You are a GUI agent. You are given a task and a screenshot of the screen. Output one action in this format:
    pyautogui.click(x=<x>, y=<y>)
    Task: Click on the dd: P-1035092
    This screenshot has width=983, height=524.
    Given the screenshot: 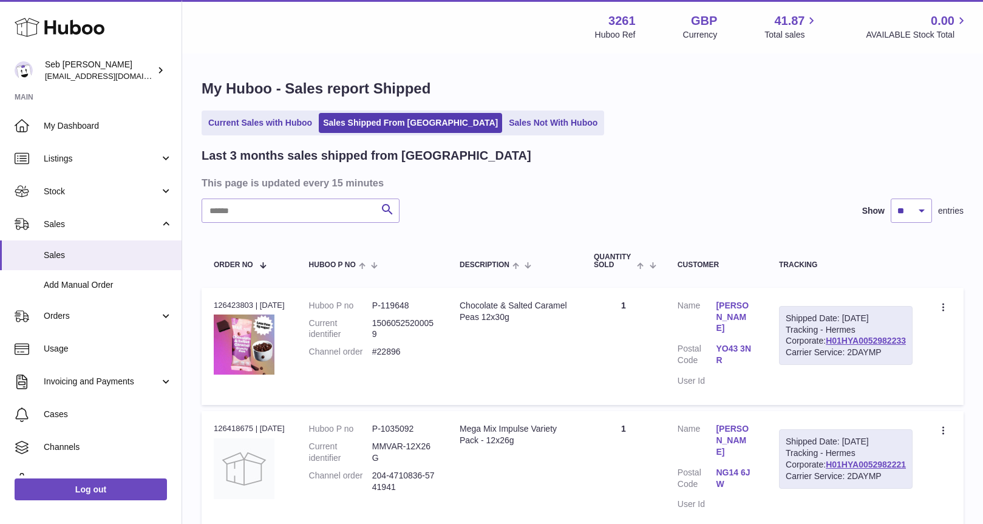 What is the action you would take?
    pyautogui.click(x=404, y=429)
    